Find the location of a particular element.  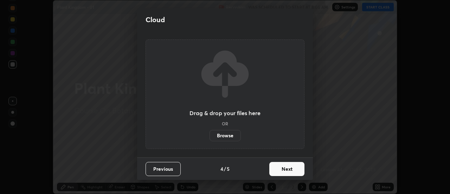

h2: Cloud is located at coordinates (155, 20).